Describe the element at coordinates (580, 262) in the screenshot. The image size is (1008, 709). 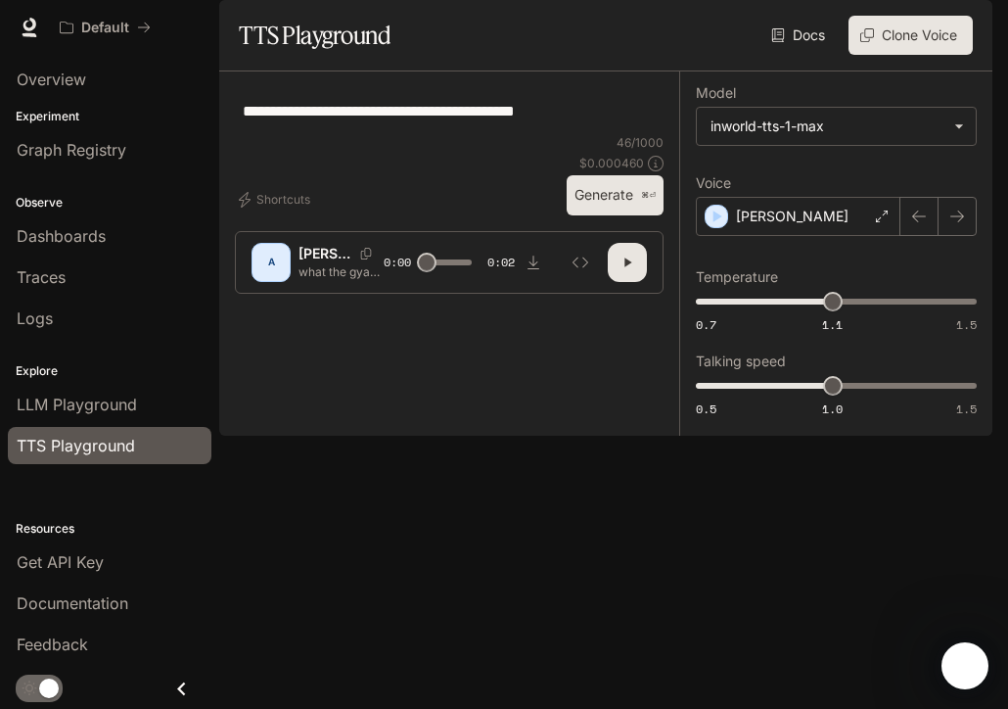
I see `button: Inspect` at that location.